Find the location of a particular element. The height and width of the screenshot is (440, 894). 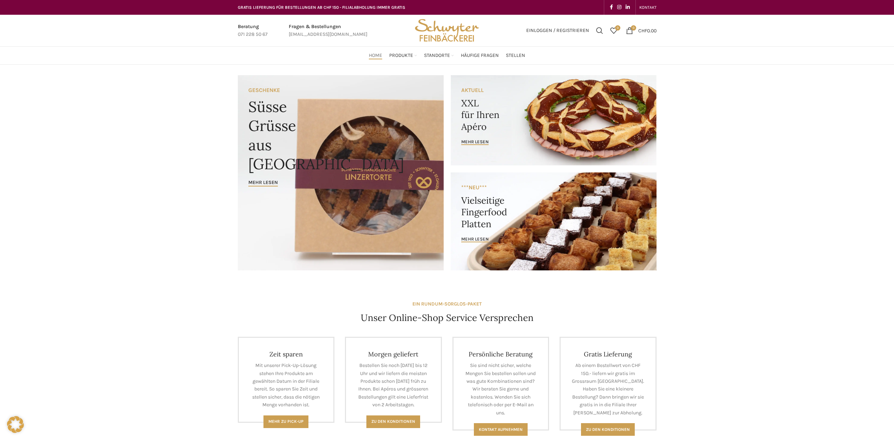

a: Zu den Konditionen is located at coordinates (393, 422).